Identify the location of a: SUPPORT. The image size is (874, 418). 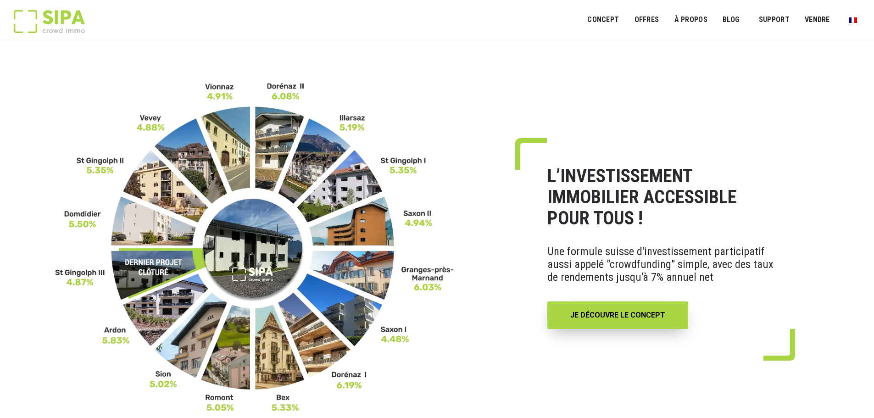
(774, 20).